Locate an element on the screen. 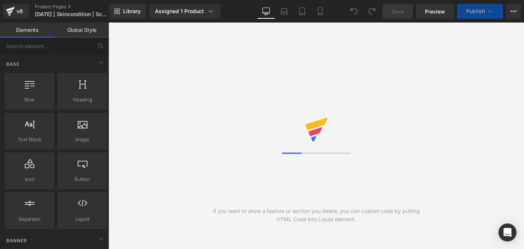  span: Publish is located at coordinates (476, 11).